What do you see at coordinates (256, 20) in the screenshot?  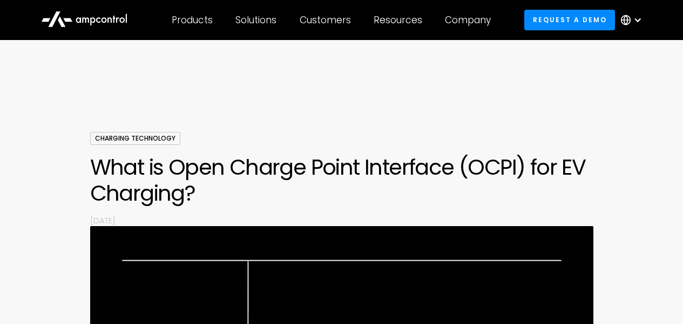 I see `div: Solutions` at bounding box center [256, 20].